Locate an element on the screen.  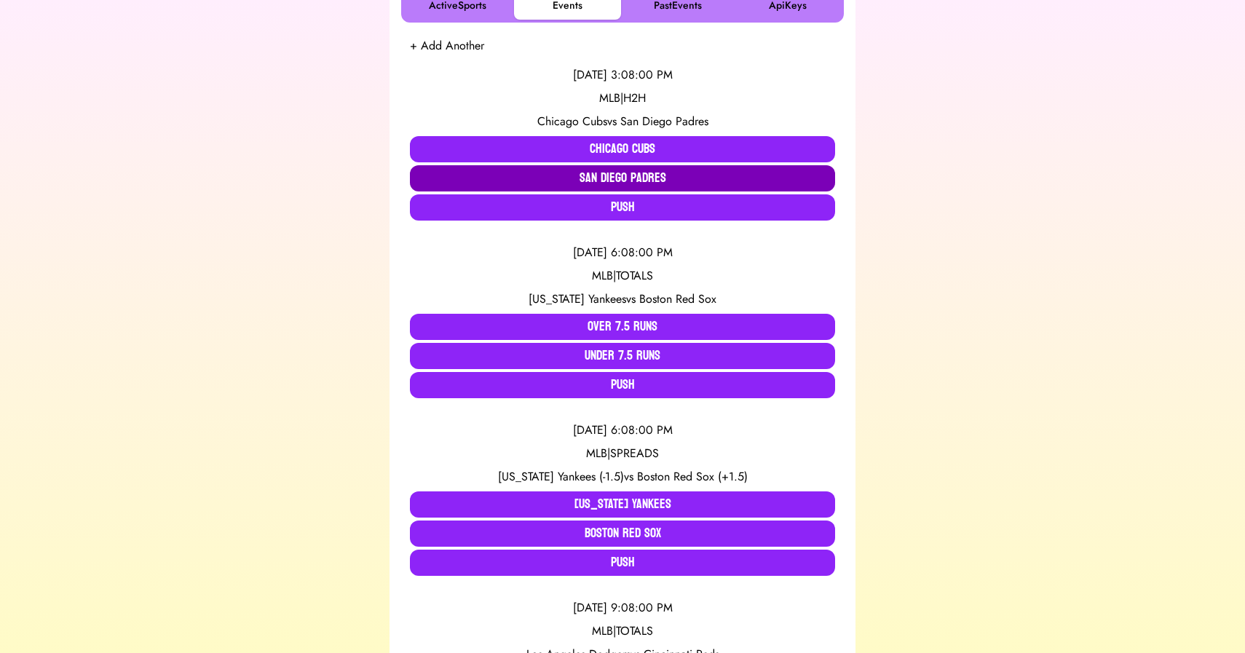
button: San Diego Padres is located at coordinates (622, 178).